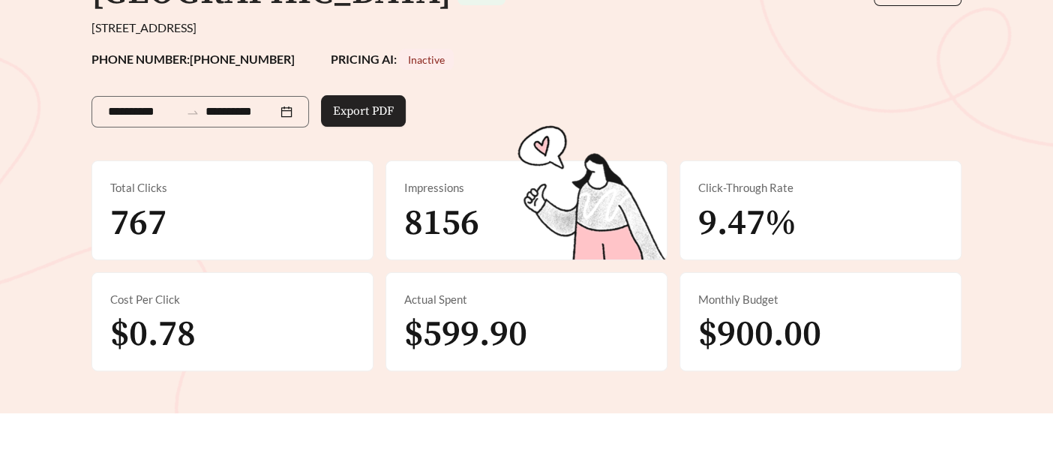  What do you see at coordinates (232, 187) in the screenshot?
I see `div: Total Clicks` at bounding box center [232, 187].